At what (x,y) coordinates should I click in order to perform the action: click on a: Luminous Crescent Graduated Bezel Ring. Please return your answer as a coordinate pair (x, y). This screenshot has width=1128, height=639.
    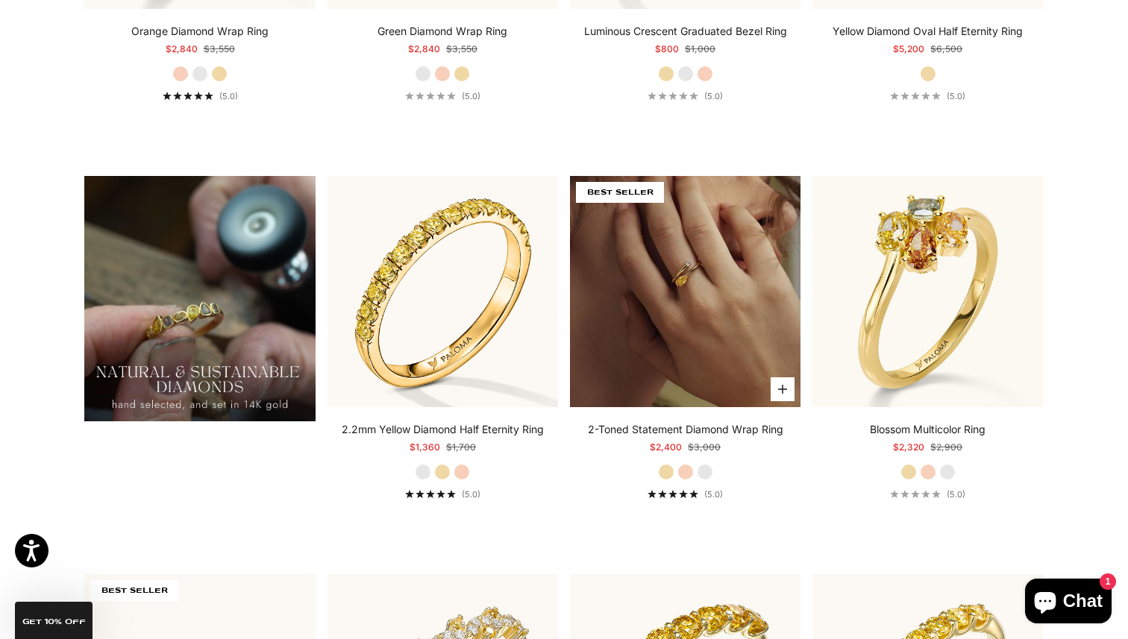
    Looking at the image, I should click on (685, 31).